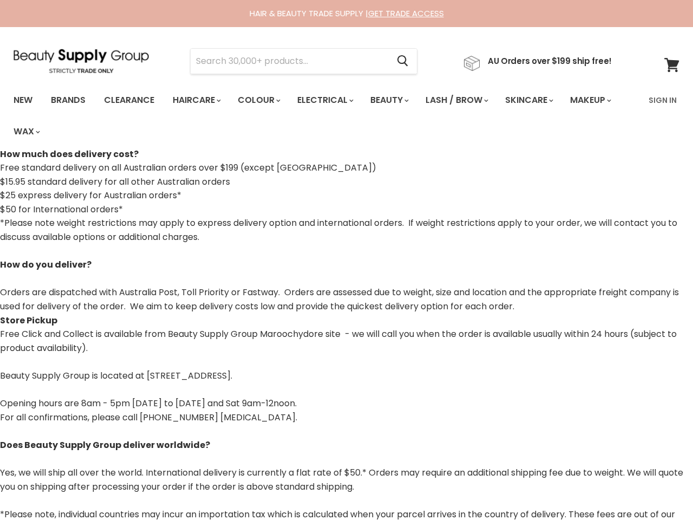 The image size is (693, 520). What do you see at coordinates (196, 100) in the screenshot?
I see `a: Haircare` at bounding box center [196, 100].